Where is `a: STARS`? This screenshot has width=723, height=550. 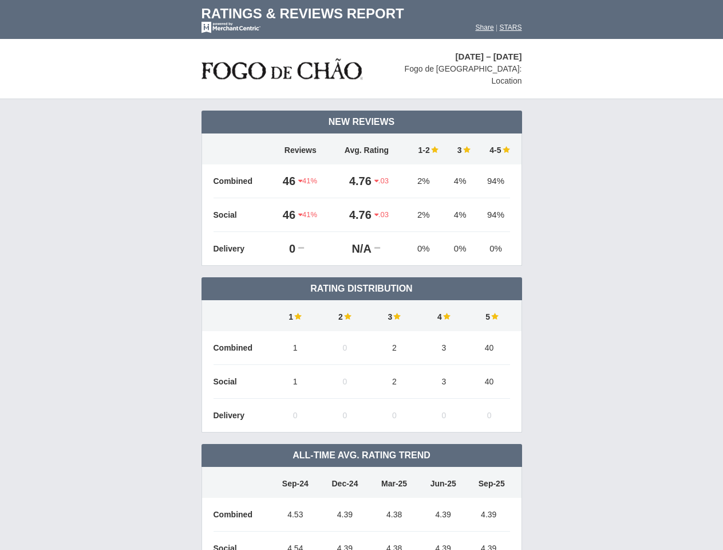
a: STARS is located at coordinates (510, 27).